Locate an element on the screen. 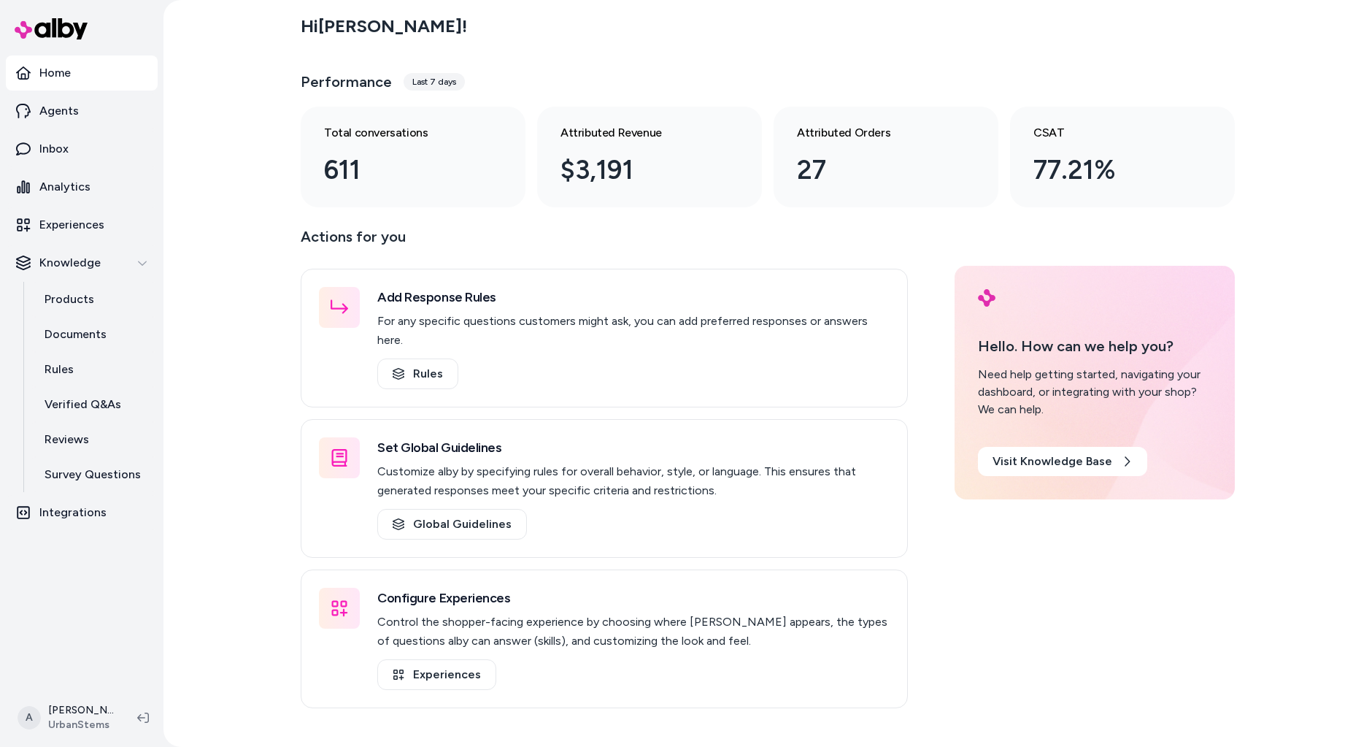 This screenshot has height=747, width=1372. a: Integrations is located at coordinates (82, 512).